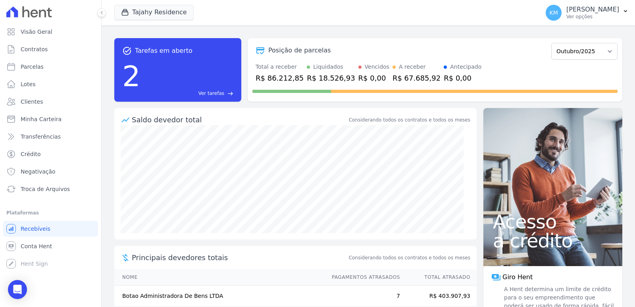 Image resolution: width=635 pixels, height=307 pixels. I want to click on span: Lotes, so click(28, 84).